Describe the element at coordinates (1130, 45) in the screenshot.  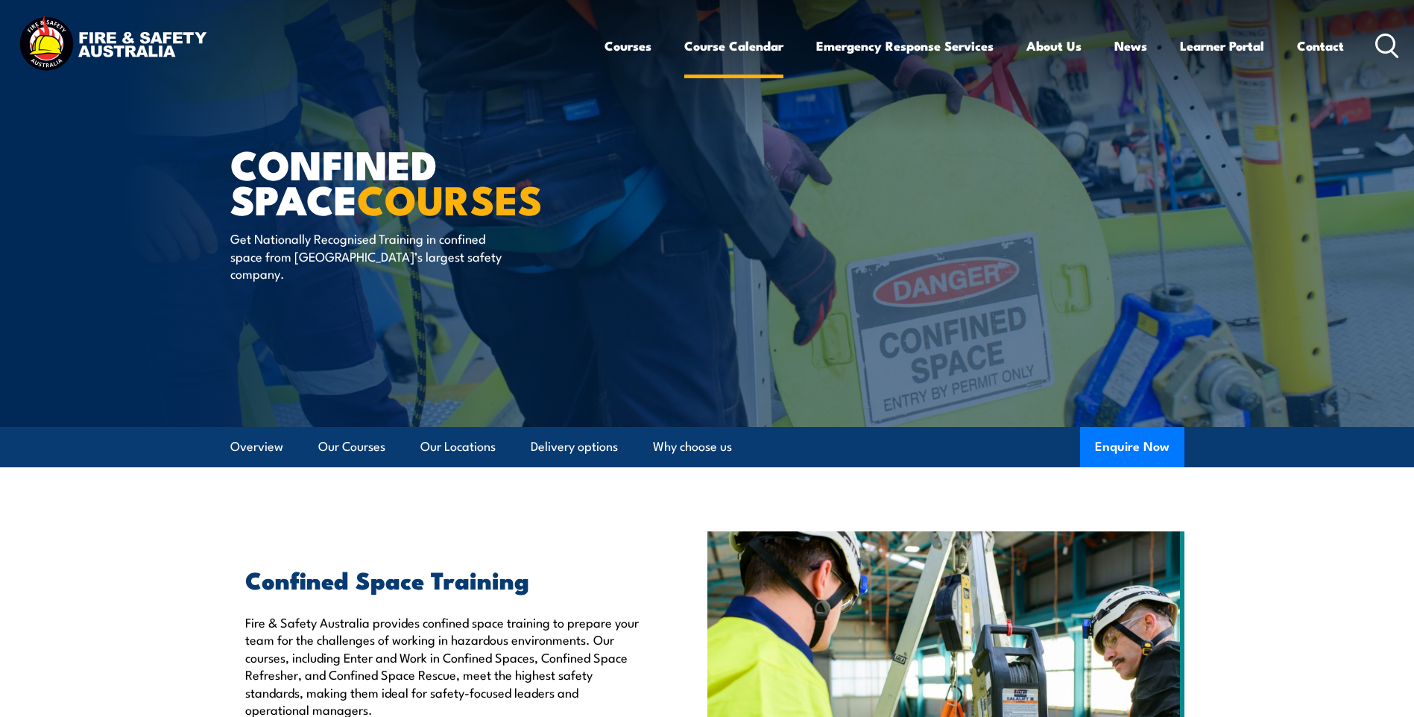
I see `a: News` at that location.